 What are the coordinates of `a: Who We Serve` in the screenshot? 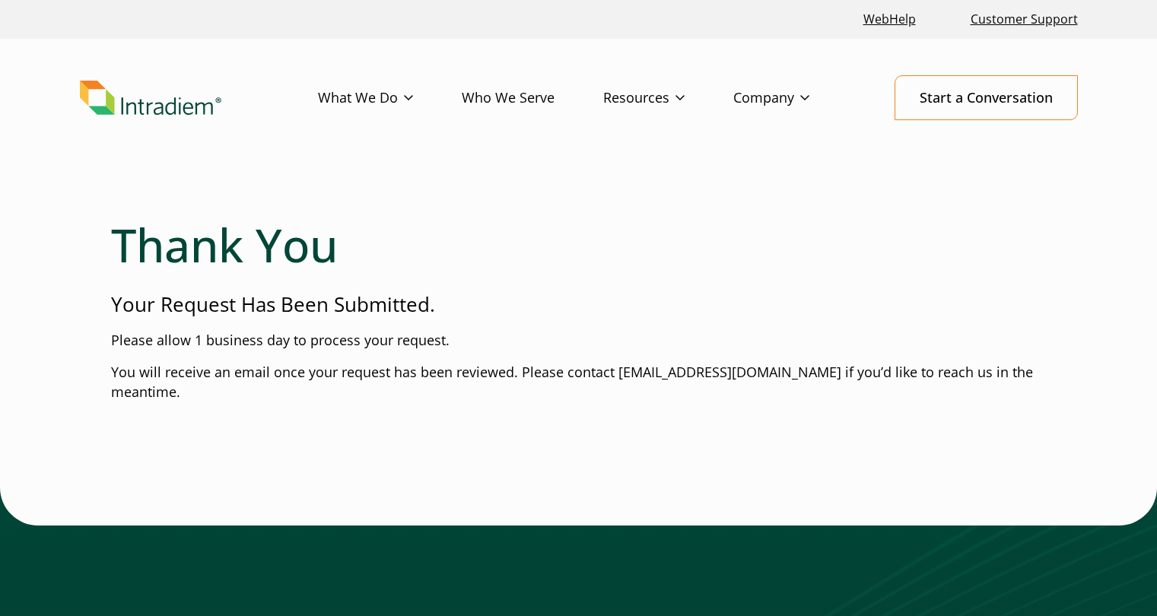 It's located at (533, 98).